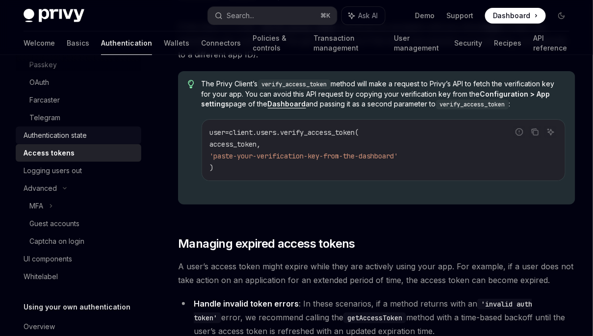 This screenshot has height=336, width=593. I want to click on div: Whitelabel, so click(41, 276).